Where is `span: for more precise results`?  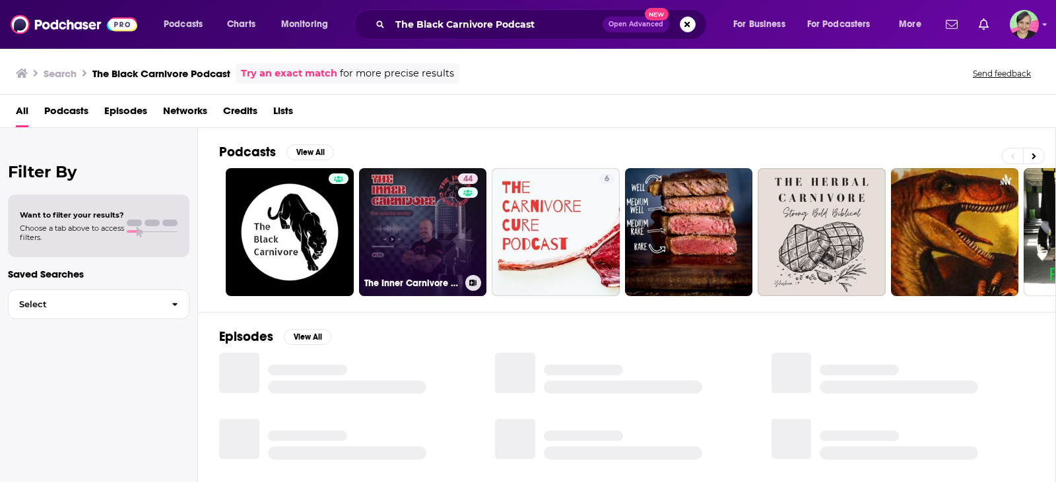 span: for more precise results is located at coordinates (397, 73).